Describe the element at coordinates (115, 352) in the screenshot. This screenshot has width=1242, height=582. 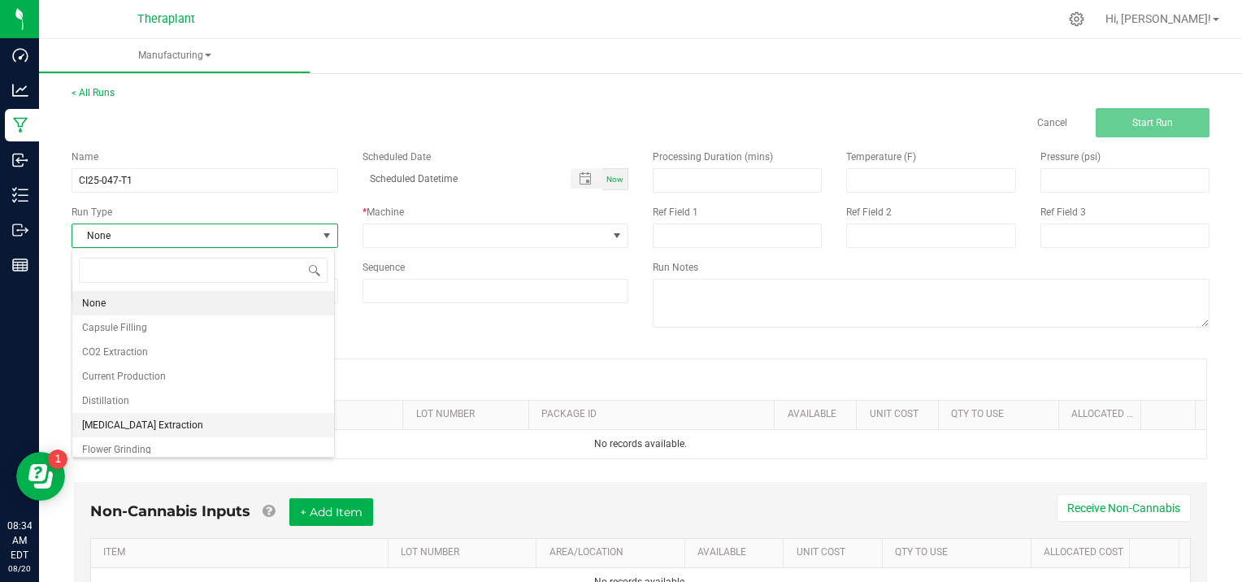
I see `span: CO2 Extraction` at that location.